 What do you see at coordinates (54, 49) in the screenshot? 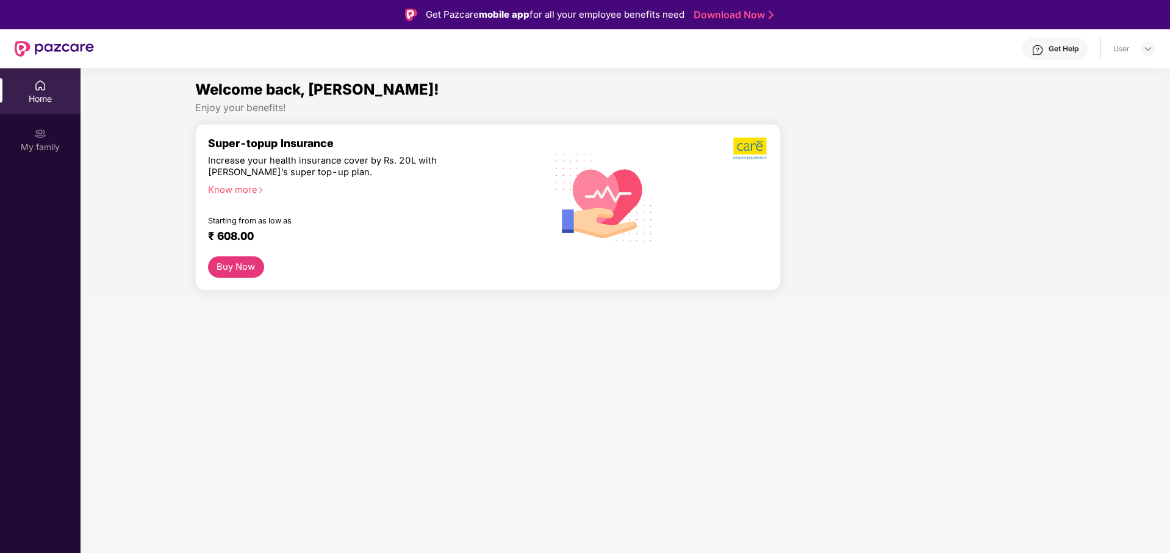
I see `img: New Pazcare Logo` at bounding box center [54, 49].